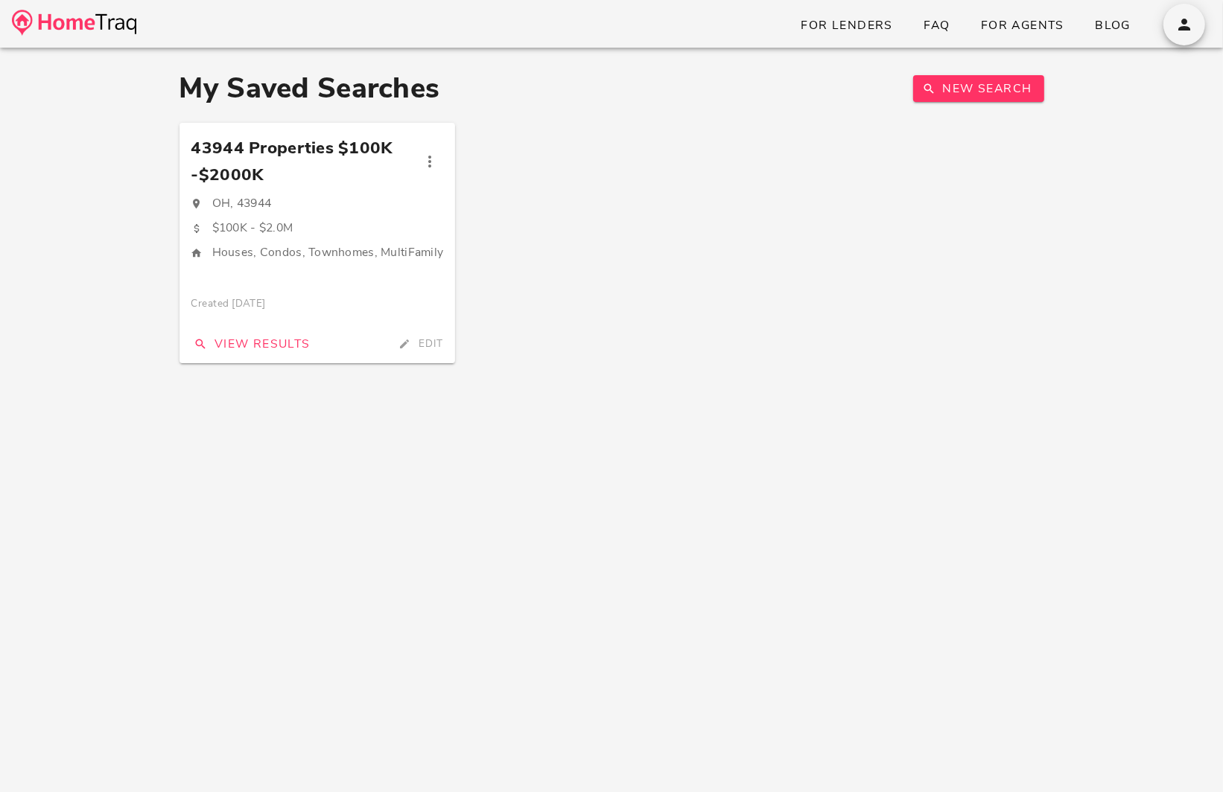 This screenshot has width=1223, height=792. Describe the element at coordinates (846, 25) in the screenshot. I see `span: For Lenders` at that location.